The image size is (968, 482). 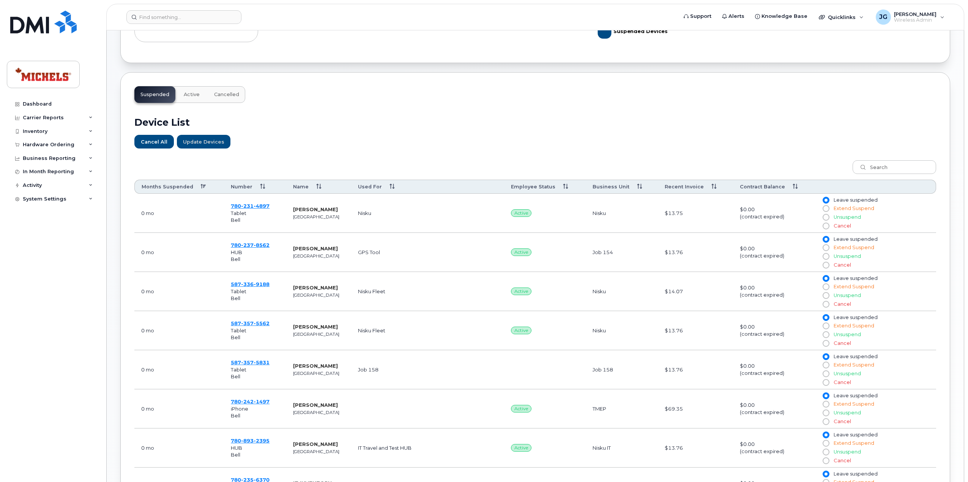 What do you see at coordinates (262, 401) in the screenshot?
I see `span: 1497` at bounding box center [262, 401].